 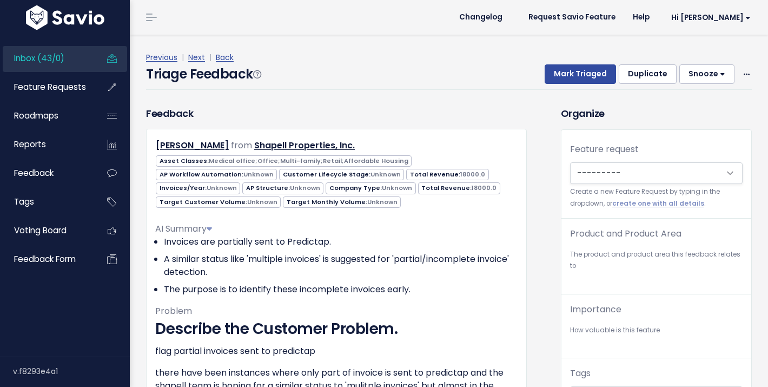 I want to click on span: from, so click(x=241, y=145).